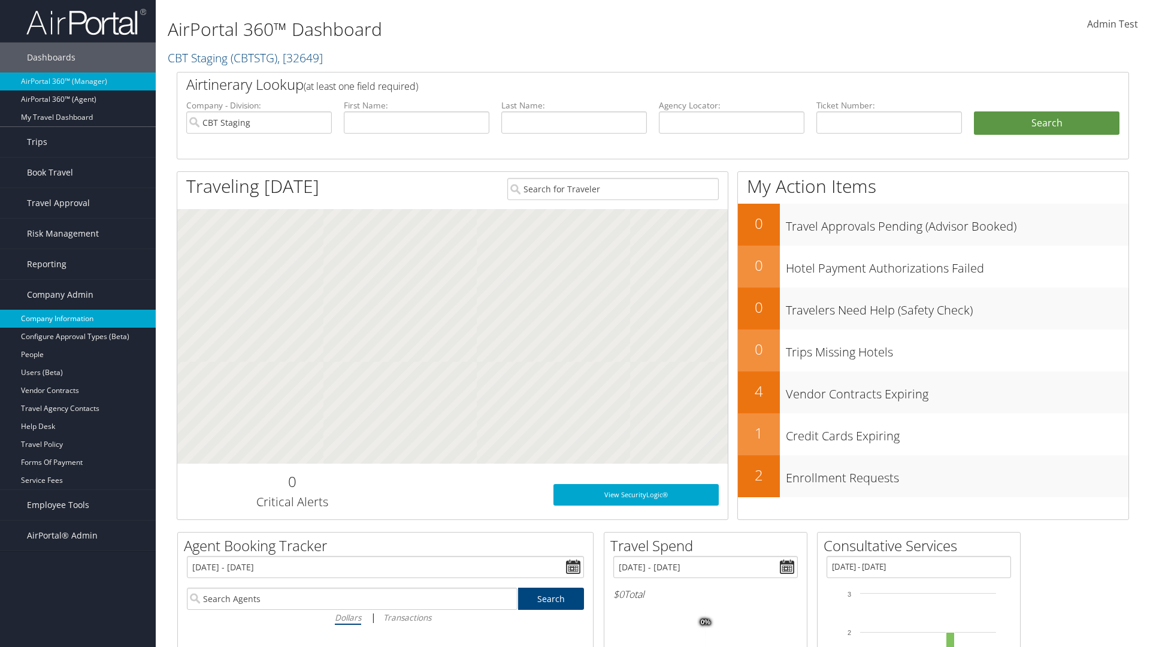 The width and height of the screenshot is (1150, 647). What do you see at coordinates (1113, 24) in the screenshot?
I see `span: Admin Test` at bounding box center [1113, 24].